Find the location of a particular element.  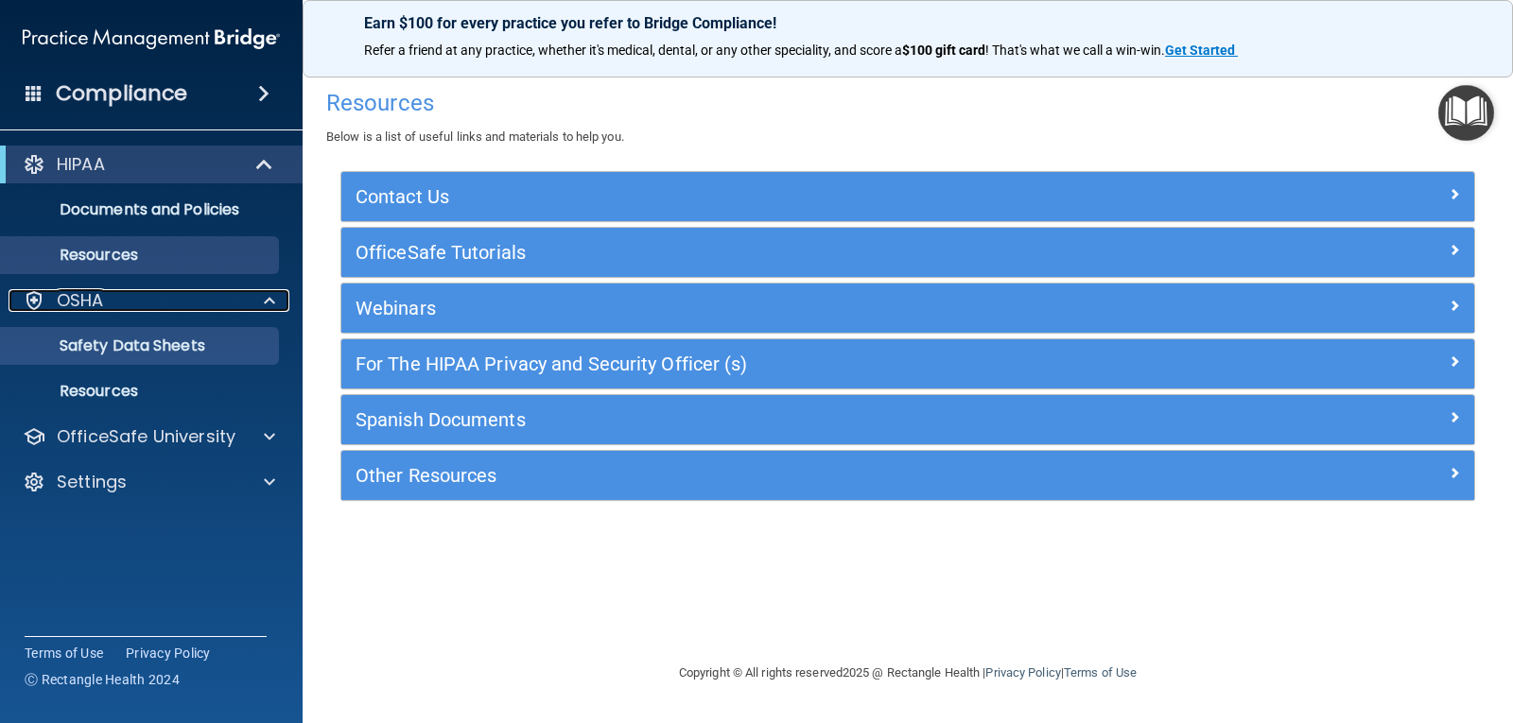

p: Safety Data Sheets is located at coordinates (141, 346).